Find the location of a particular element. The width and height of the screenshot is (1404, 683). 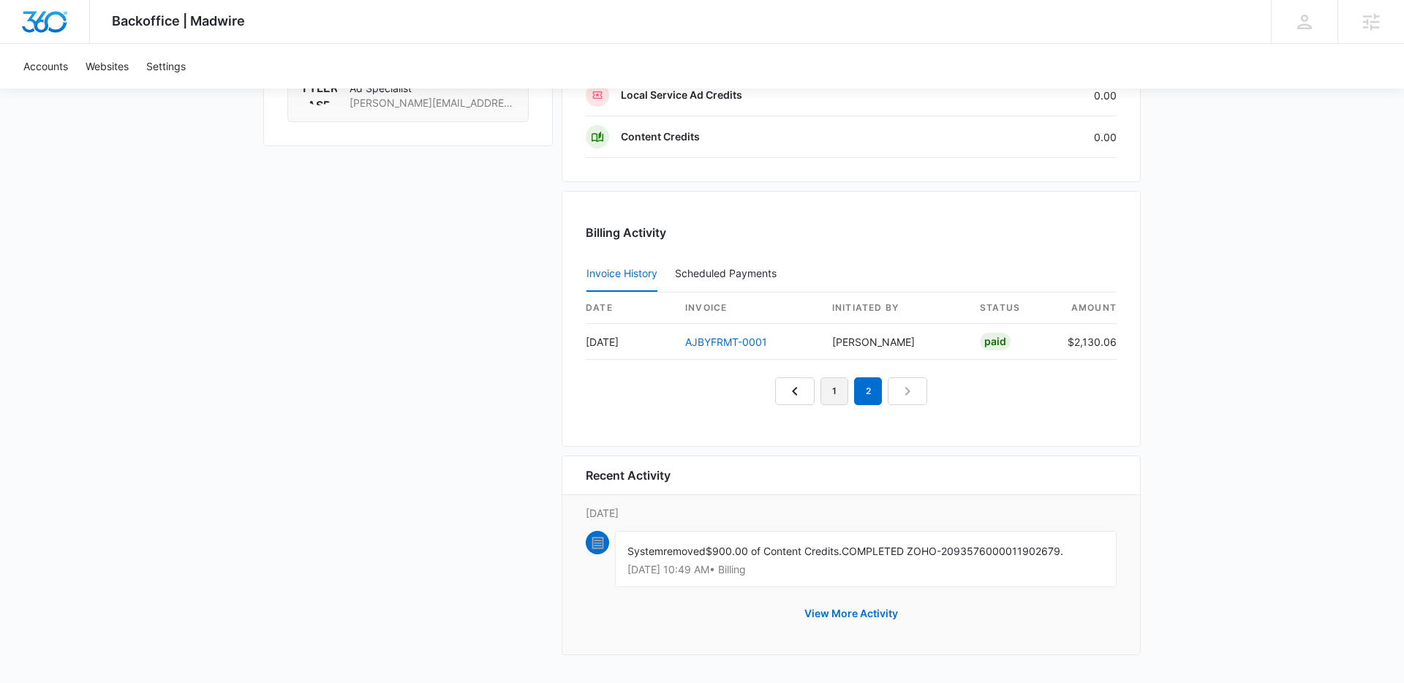

span: Backoffice | Madwire is located at coordinates (178, 20).